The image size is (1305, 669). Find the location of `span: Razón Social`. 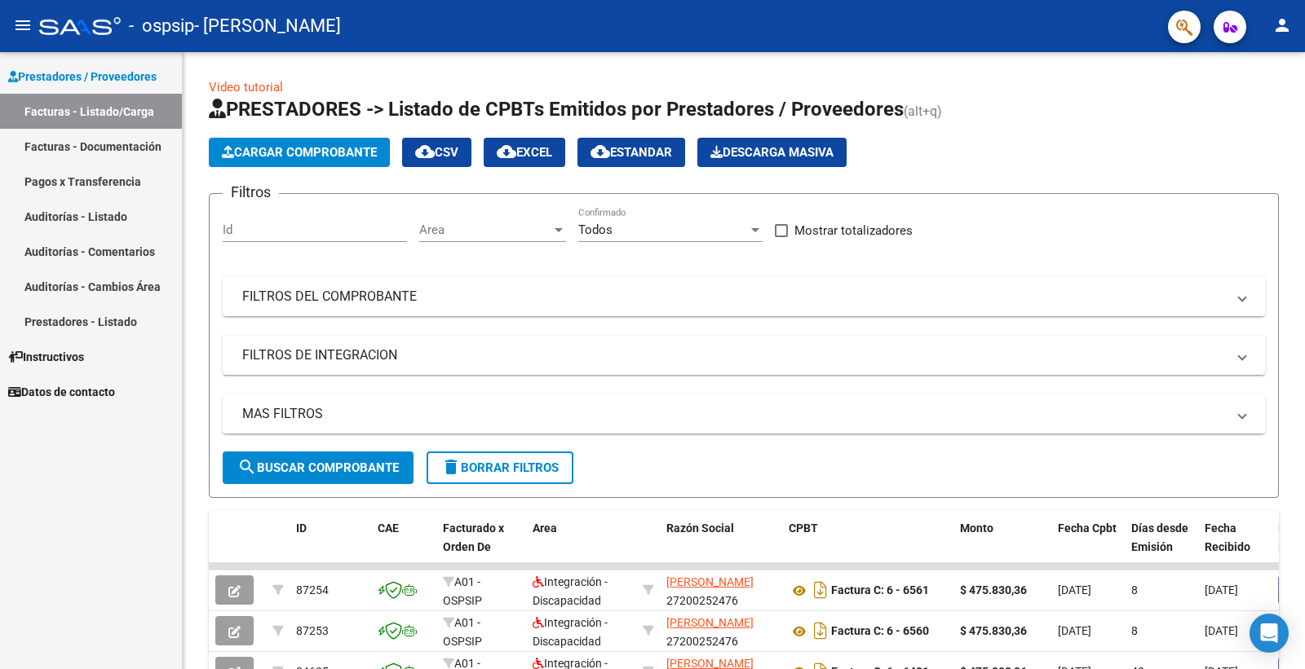

span: Razón Social is located at coordinates (700, 528).